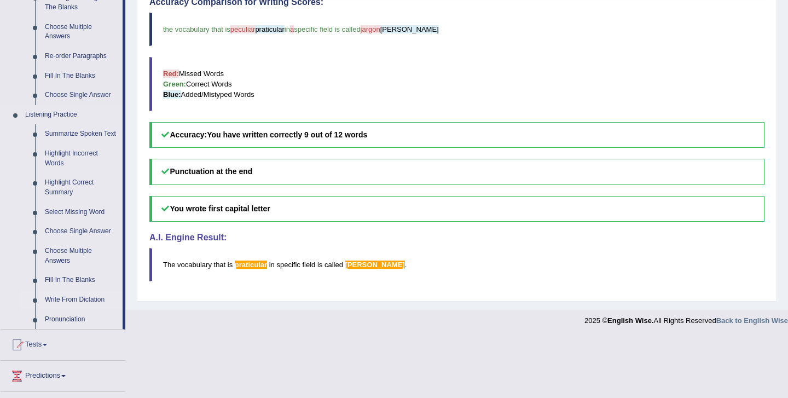 This screenshot has width=788, height=398. I want to click on span: praticular, so click(269, 29).